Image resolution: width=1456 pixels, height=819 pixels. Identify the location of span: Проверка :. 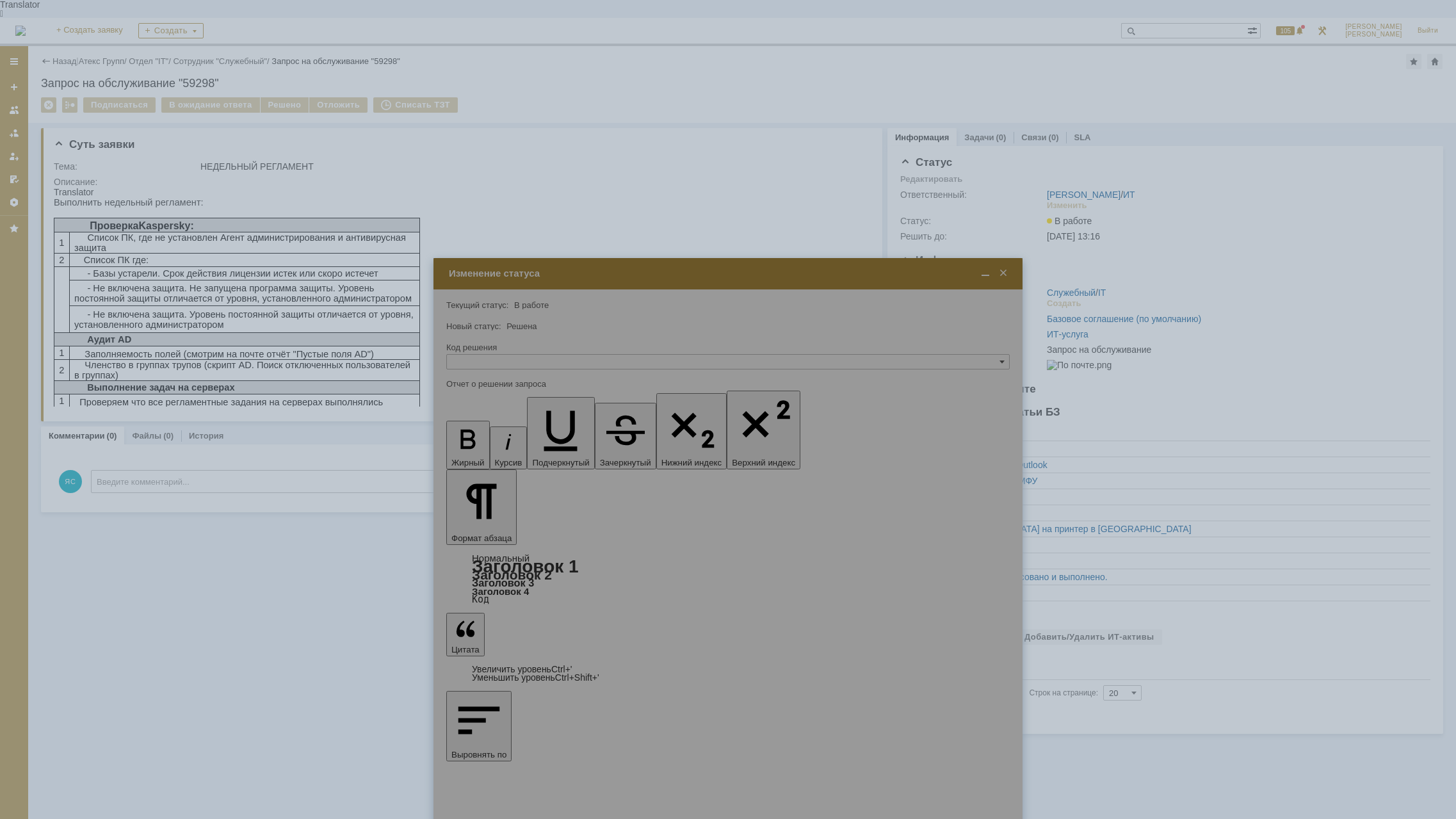
(88, 38).